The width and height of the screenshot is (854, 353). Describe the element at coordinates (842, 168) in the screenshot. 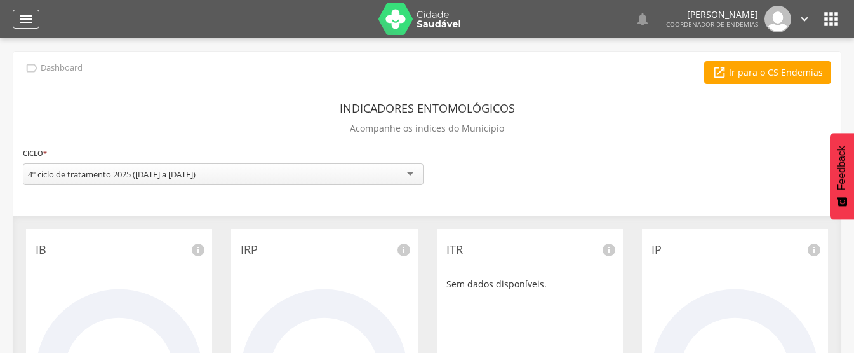

I see `span: Feedback` at that location.